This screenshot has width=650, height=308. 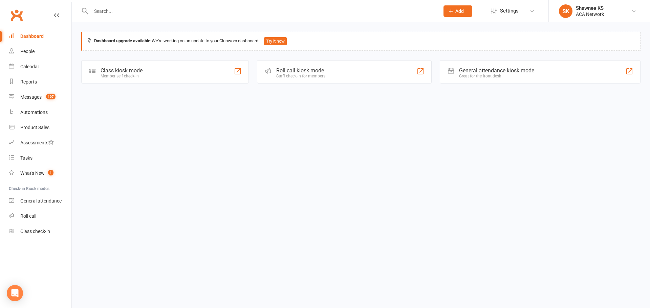 I want to click on a: Tasks, so click(x=40, y=158).